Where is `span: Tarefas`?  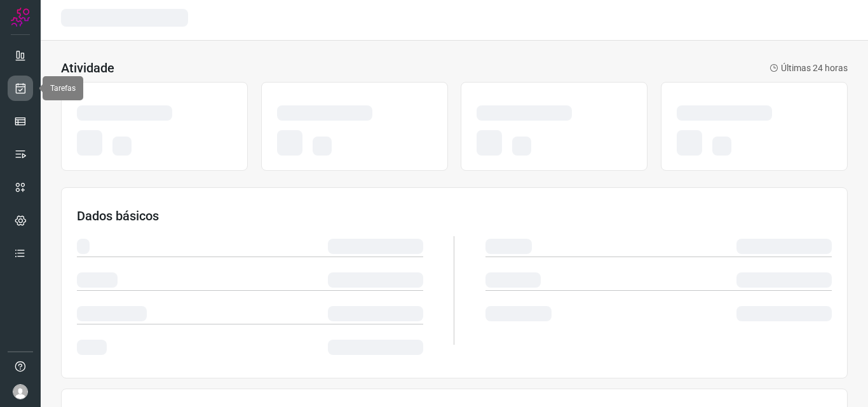
span: Tarefas is located at coordinates (63, 88).